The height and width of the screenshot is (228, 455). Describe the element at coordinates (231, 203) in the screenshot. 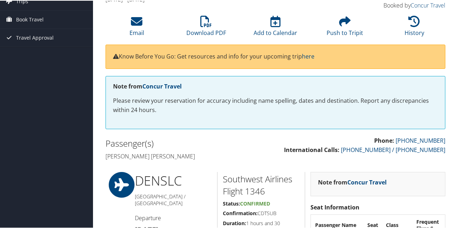

I see `strong: Status:` at that location.